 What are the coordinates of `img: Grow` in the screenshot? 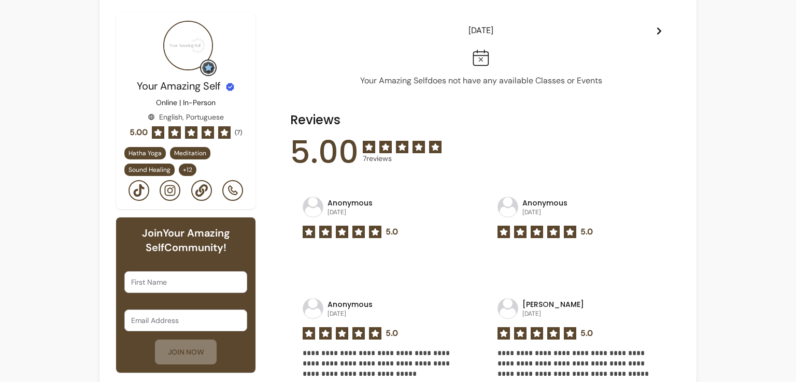 It's located at (208, 68).